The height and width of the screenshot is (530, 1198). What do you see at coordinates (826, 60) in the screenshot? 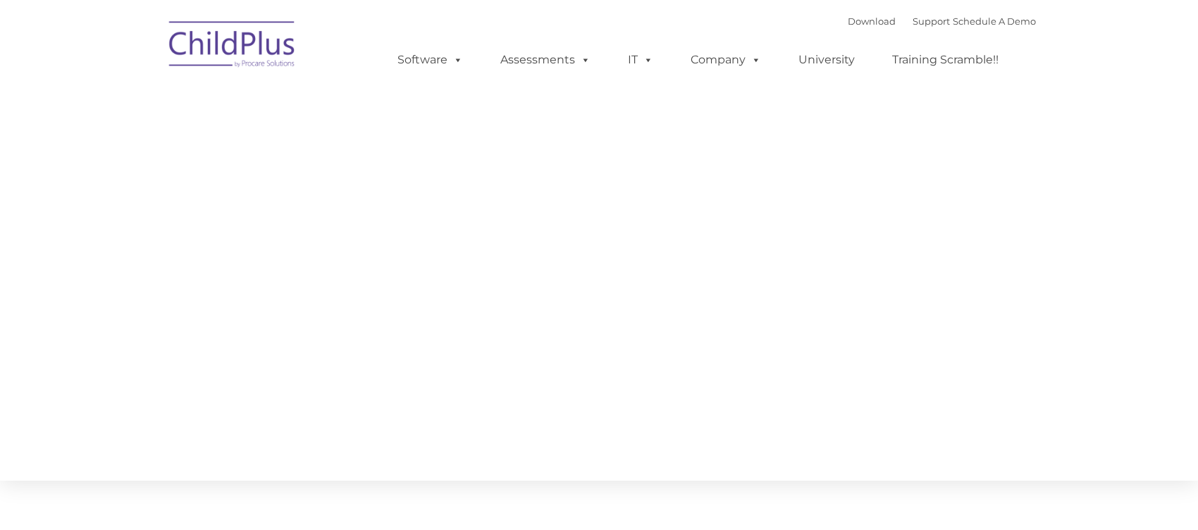
I see `a: University` at bounding box center [826, 60].